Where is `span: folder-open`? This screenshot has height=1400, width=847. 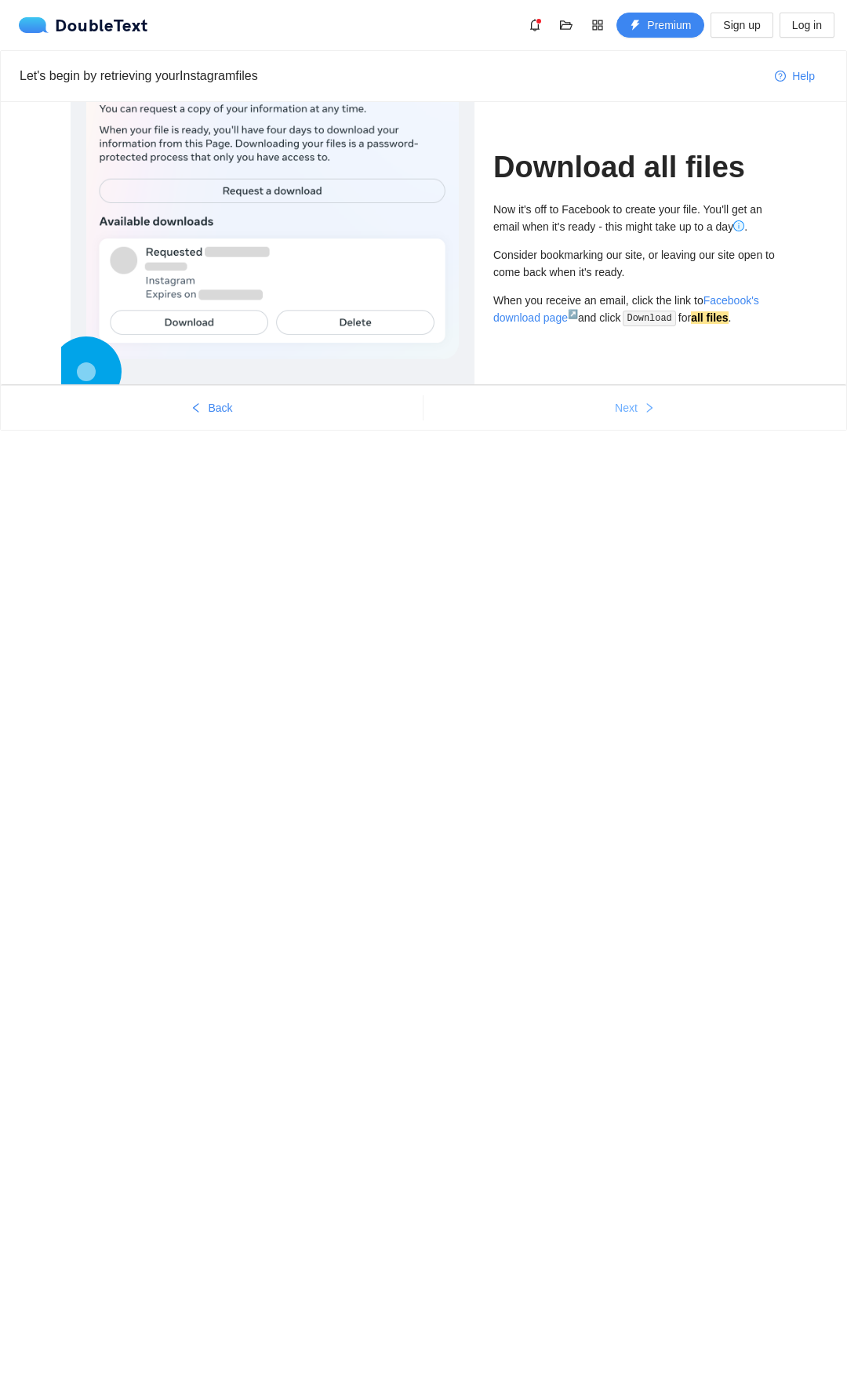
span: folder-open is located at coordinates (566, 25).